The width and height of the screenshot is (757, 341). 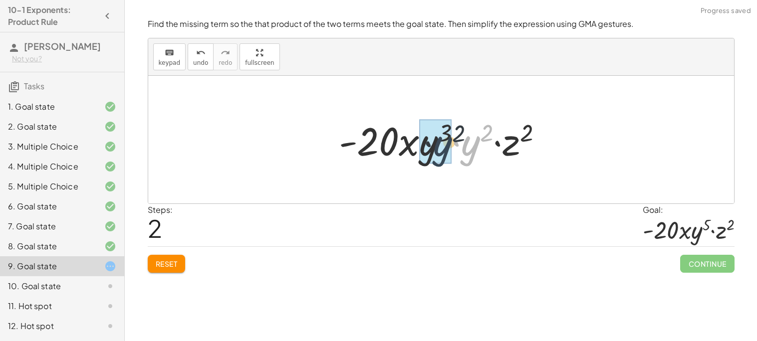 What do you see at coordinates (34, 86) in the screenshot?
I see `span: Tasks` at bounding box center [34, 86].